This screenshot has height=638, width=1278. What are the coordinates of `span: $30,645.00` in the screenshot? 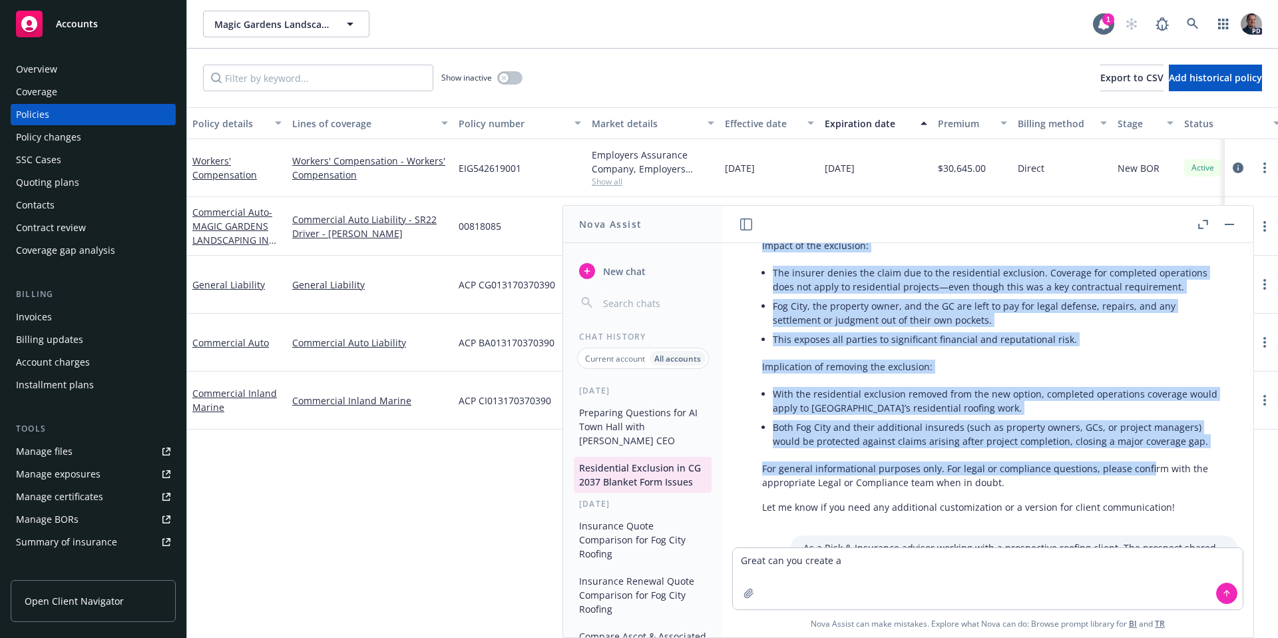 It's located at (962, 168).